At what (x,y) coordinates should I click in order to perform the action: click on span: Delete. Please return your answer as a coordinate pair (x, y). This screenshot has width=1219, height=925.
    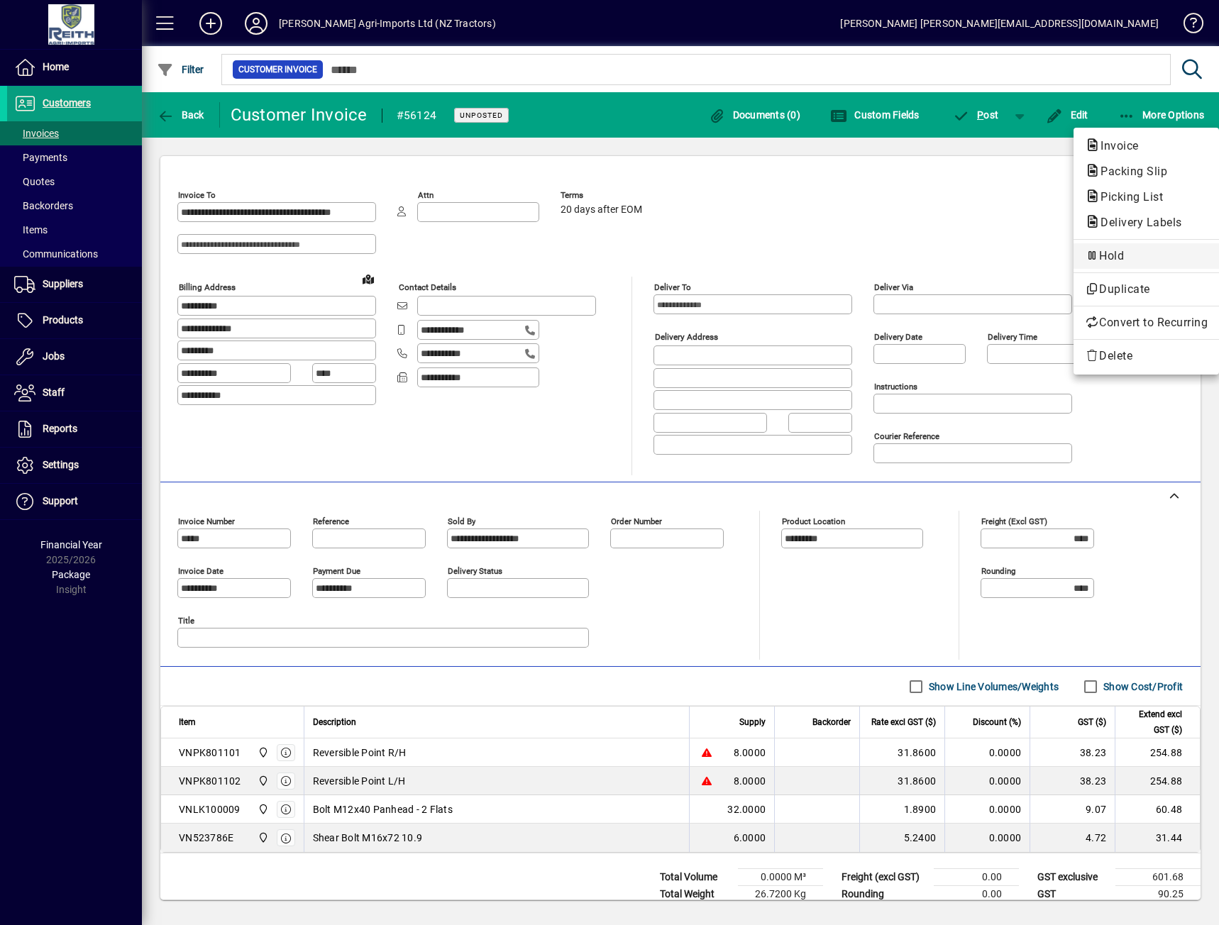
    Looking at the image, I should click on (1146, 356).